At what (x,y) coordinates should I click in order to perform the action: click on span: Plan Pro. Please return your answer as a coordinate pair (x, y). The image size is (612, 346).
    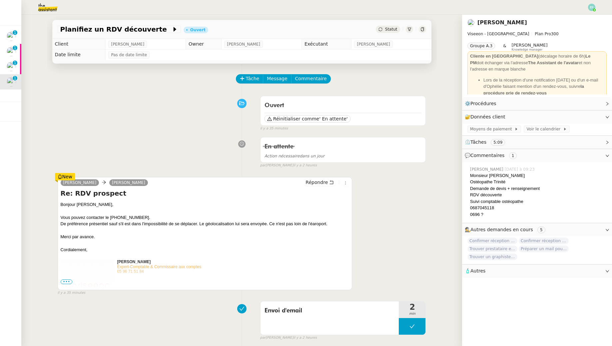
    Looking at the image, I should click on (543, 34).